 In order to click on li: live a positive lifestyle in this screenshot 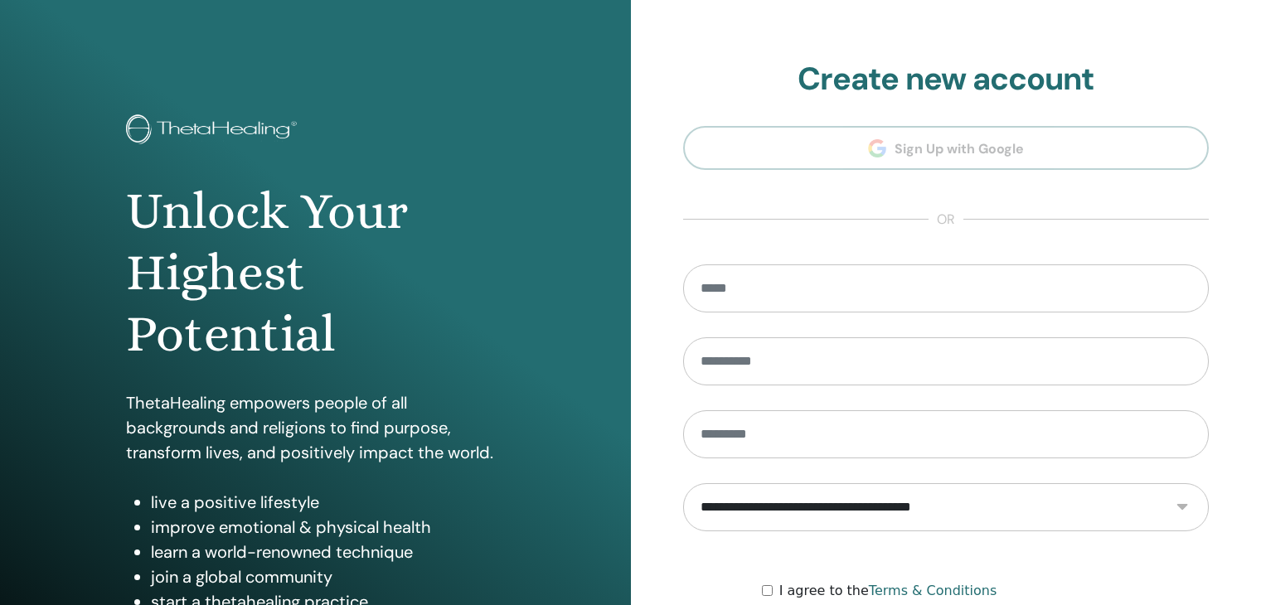, I will do `click(328, 503)`.